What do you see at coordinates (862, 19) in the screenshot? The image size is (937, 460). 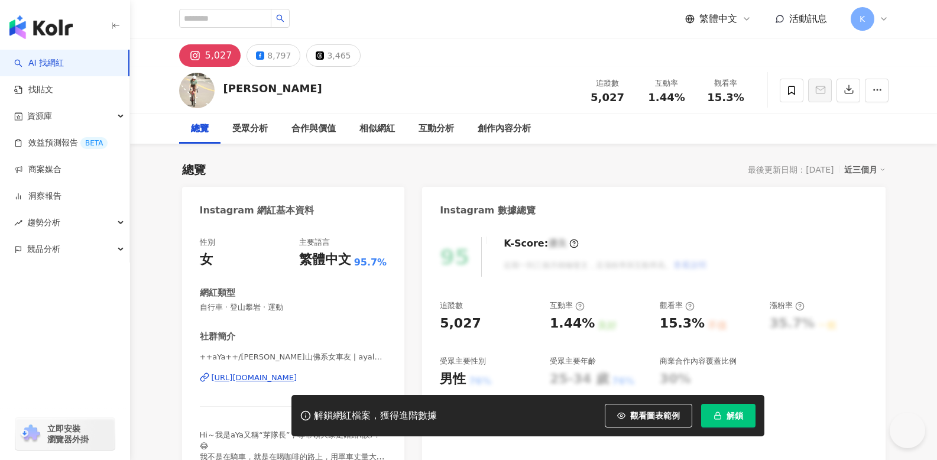 I see `span: K` at bounding box center [862, 19].